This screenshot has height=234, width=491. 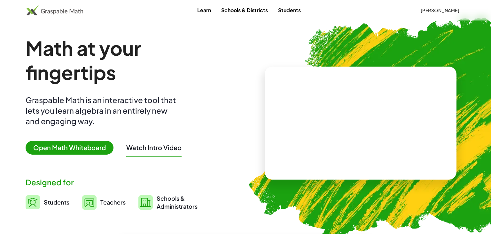 I want to click on span: Students, so click(x=57, y=202).